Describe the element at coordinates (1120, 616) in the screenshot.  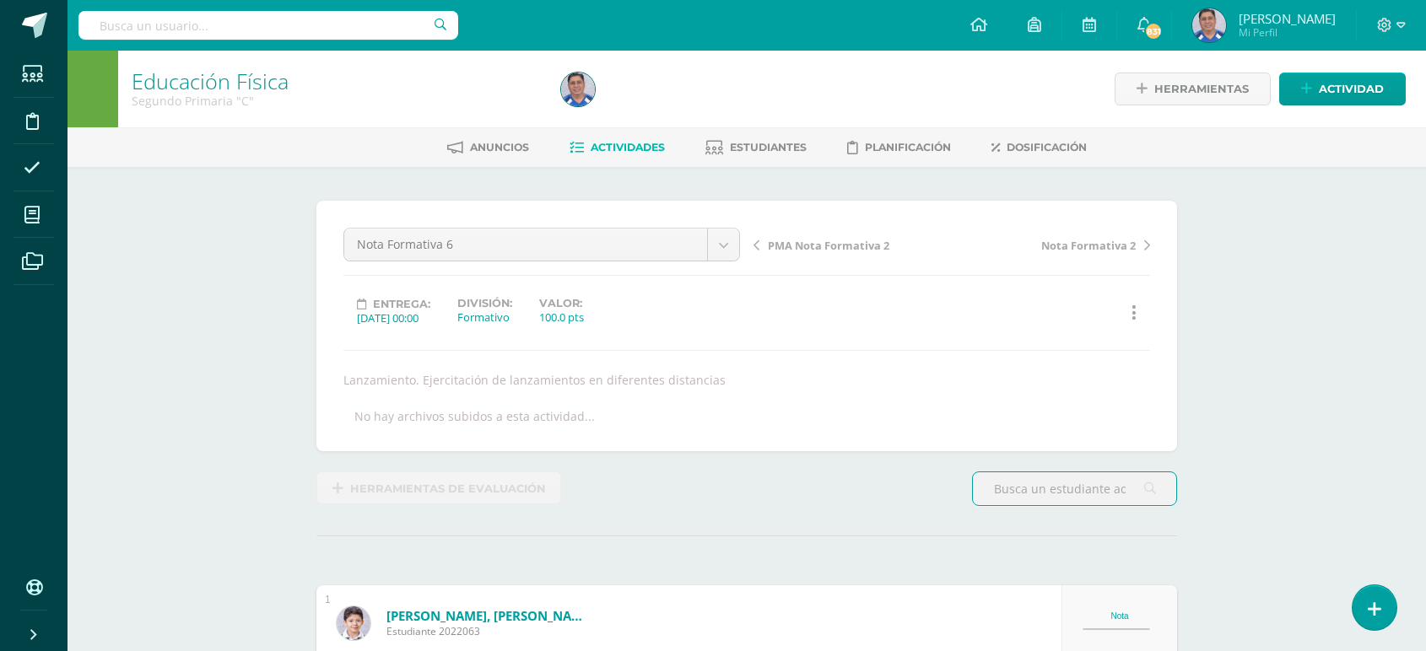
I see `div: Nota` at that location.